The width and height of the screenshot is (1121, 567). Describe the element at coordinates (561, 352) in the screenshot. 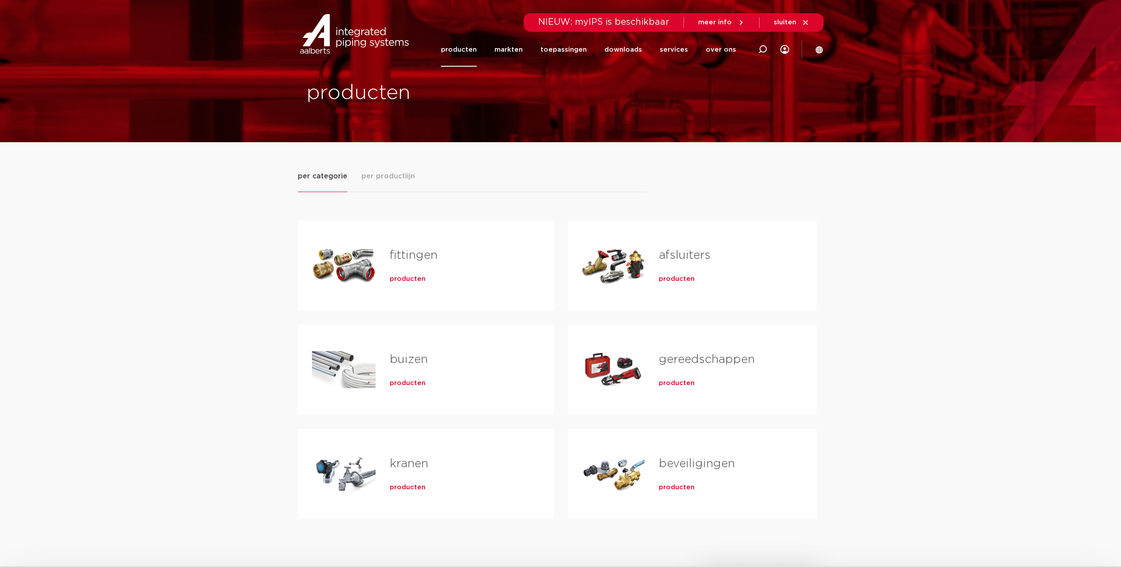

I see `div: Tabs. Open items met enter of spatie, sluit af met escape en navigeer met de pijltoetsen.` at that location.